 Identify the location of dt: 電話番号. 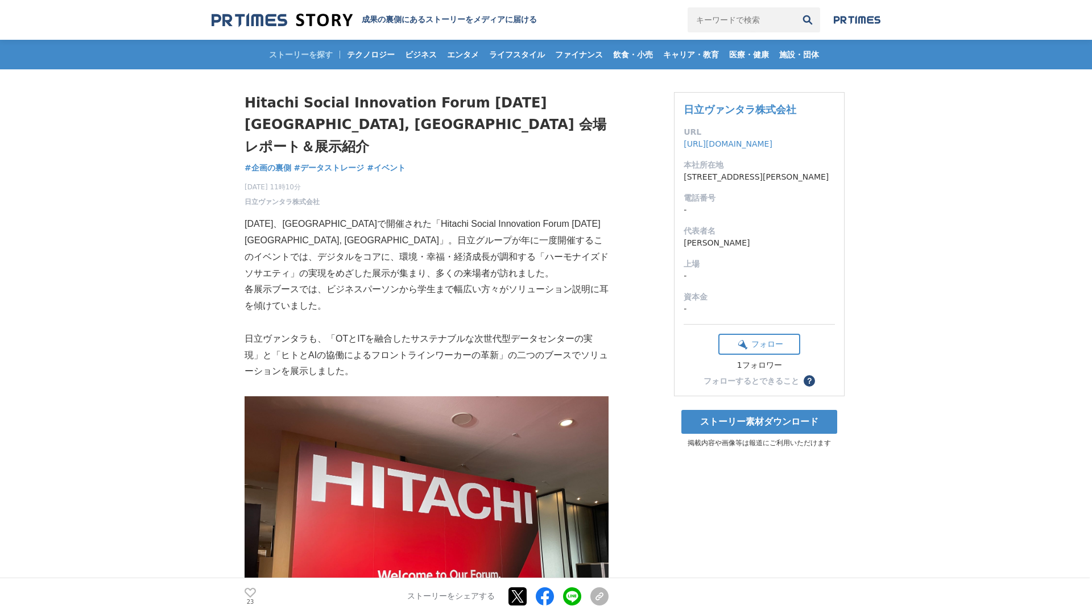
(760, 198).